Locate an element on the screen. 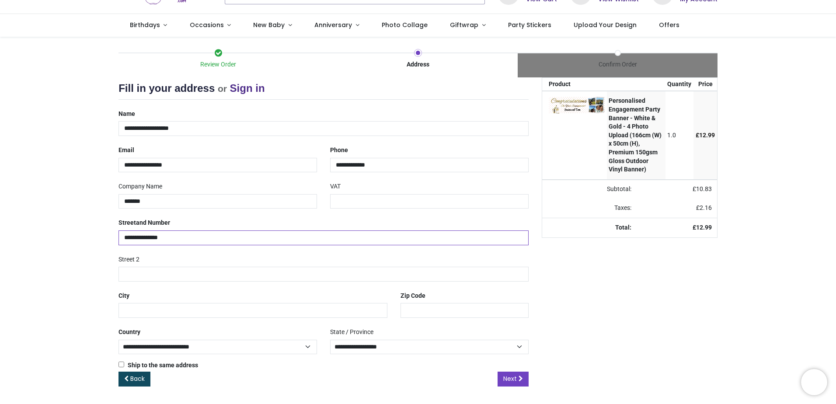 This screenshot has height=404, width=836. div: Confirm Order is located at coordinates (618, 65).